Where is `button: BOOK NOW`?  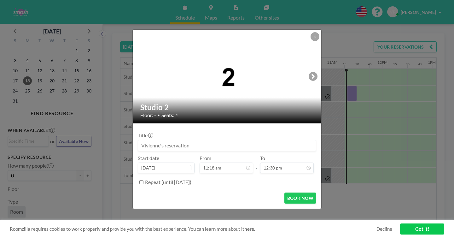 button: BOOK NOW is located at coordinates (300, 198).